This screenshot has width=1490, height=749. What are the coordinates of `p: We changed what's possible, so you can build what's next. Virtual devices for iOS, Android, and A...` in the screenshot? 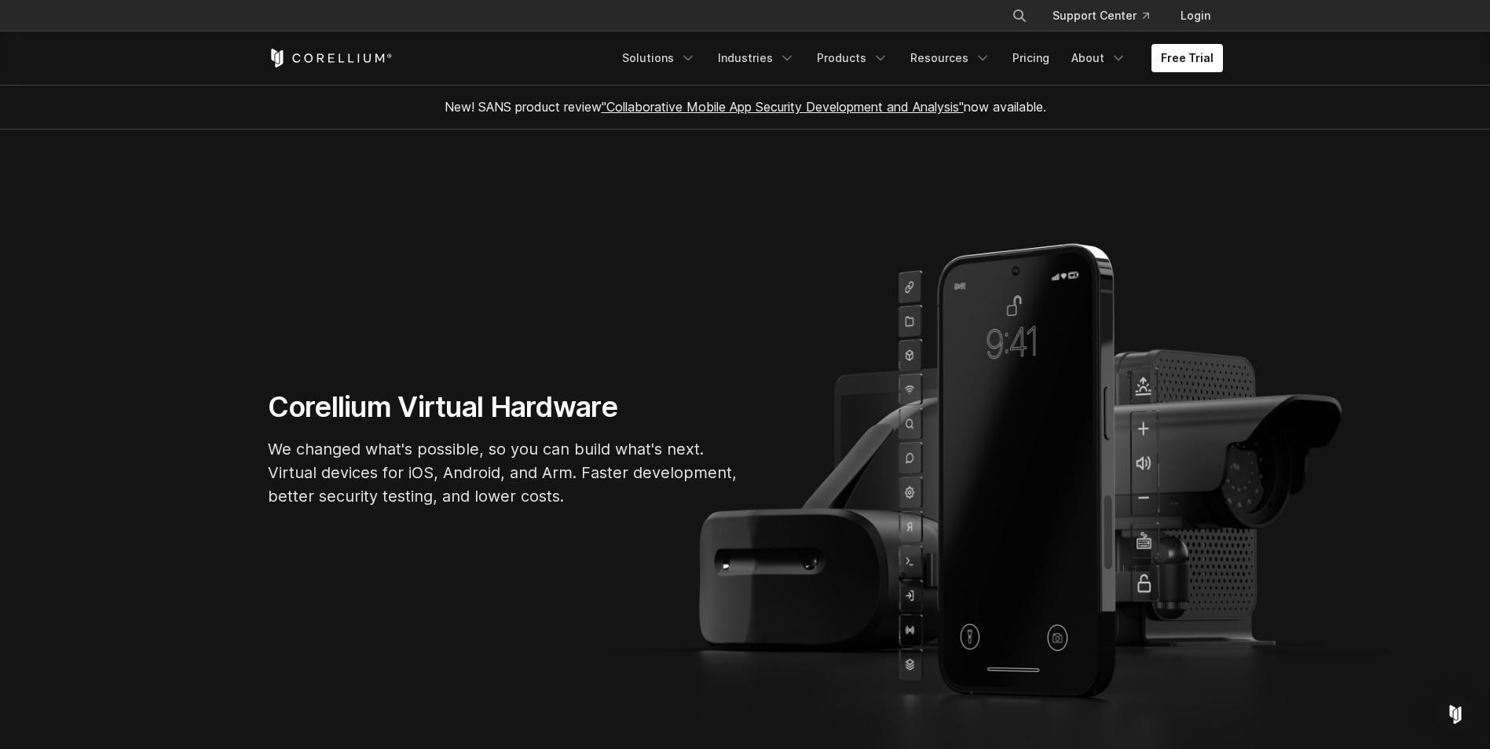 It's located at (503, 473).